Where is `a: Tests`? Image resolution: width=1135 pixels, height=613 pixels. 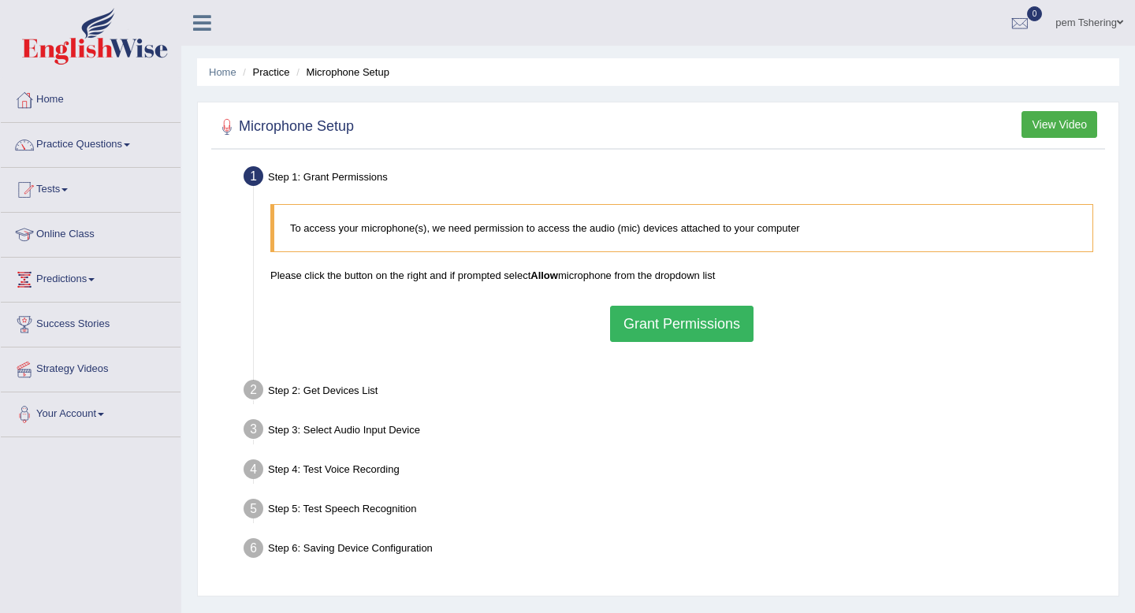
a: Tests is located at coordinates (91, 188).